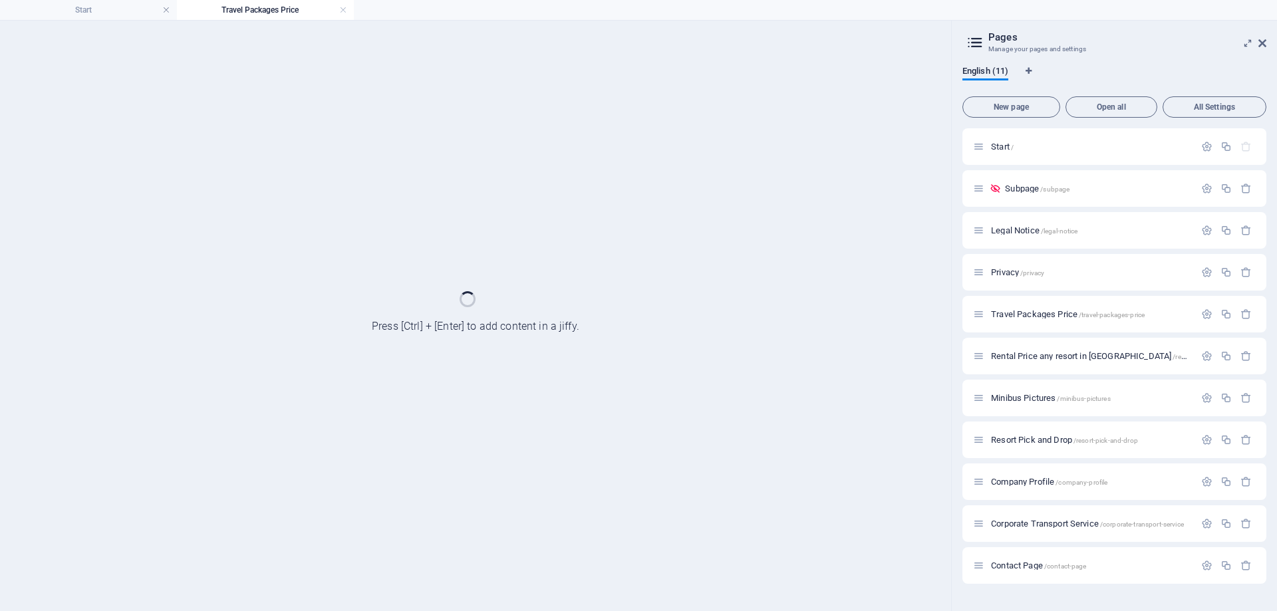  Describe the element at coordinates (1214, 107) in the screenshot. I see `span: All Settings` at that location.